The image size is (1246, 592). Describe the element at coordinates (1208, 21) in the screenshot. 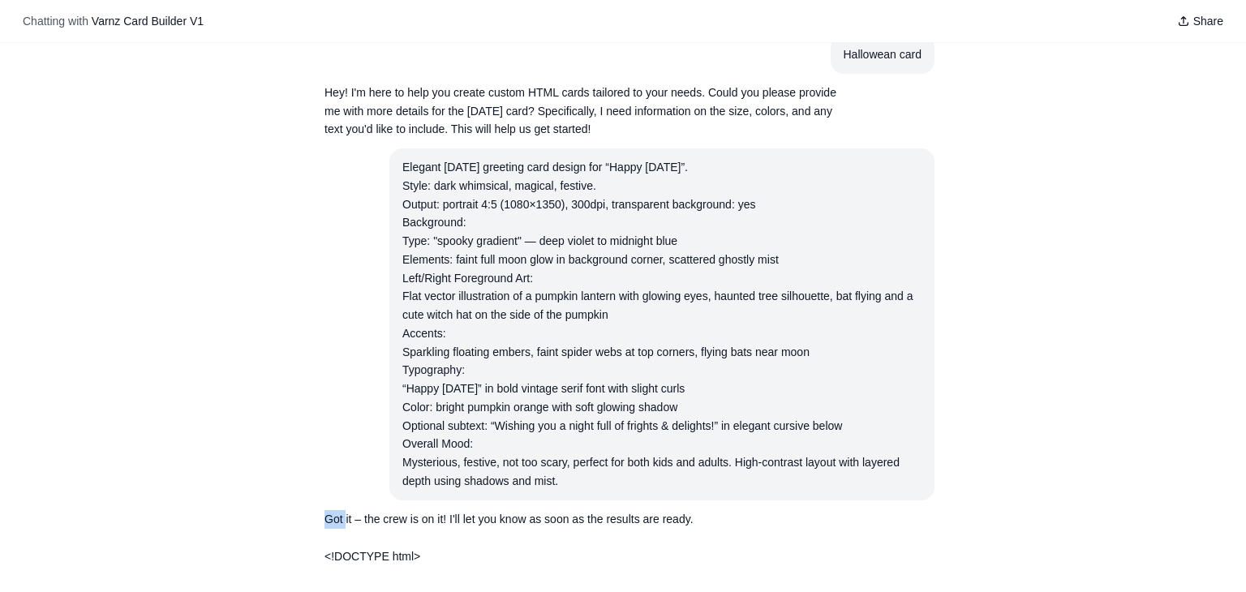

I see `span: Share` at that location.